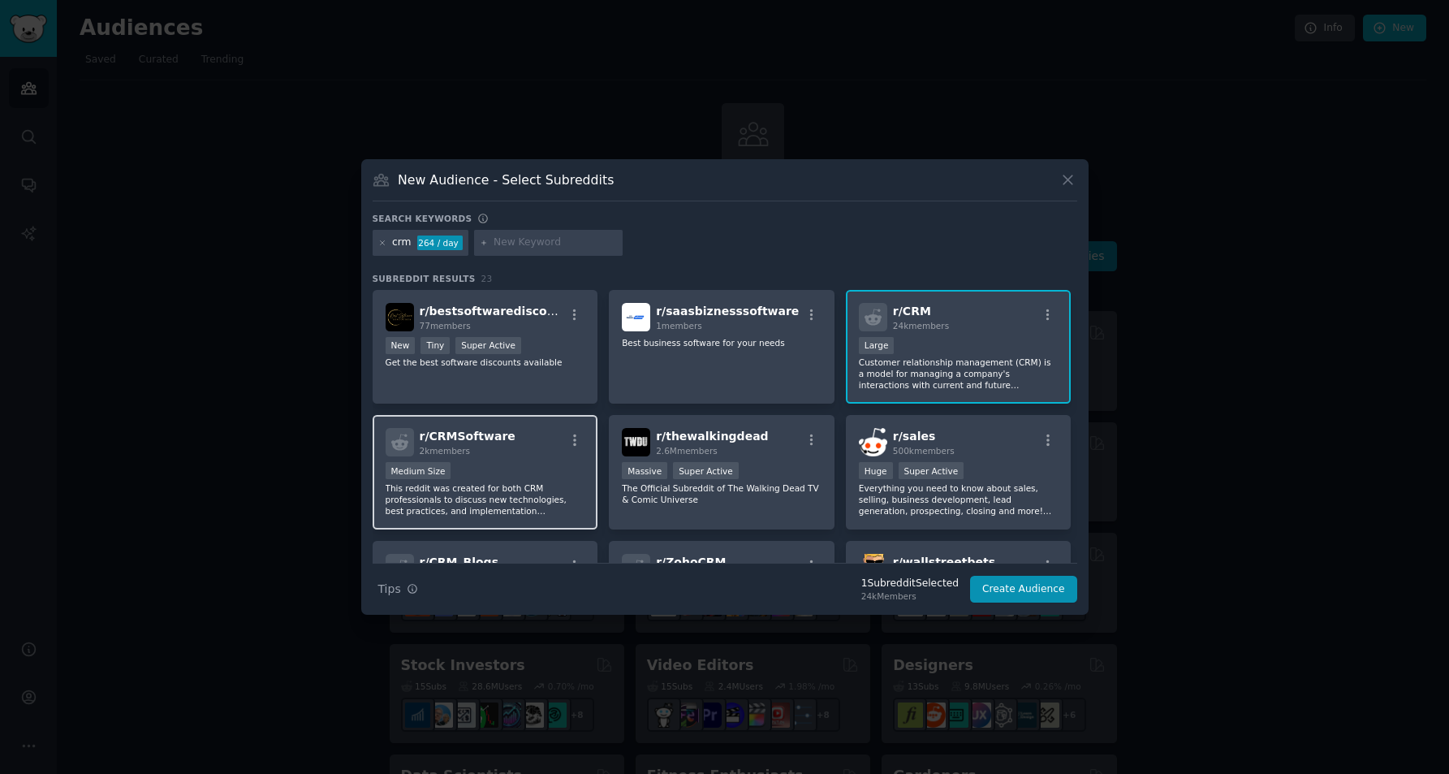  What do you see at coordinates (445, 451) in the screenshot?
I see `span: 2k members` at bounding box center [445, 451].